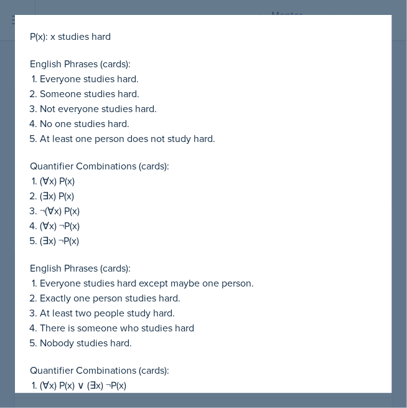  What do you see at coordinates (209, 93) in the screenshot?
I see `p: Someone studies hard.` at bounding box center [209, 93].